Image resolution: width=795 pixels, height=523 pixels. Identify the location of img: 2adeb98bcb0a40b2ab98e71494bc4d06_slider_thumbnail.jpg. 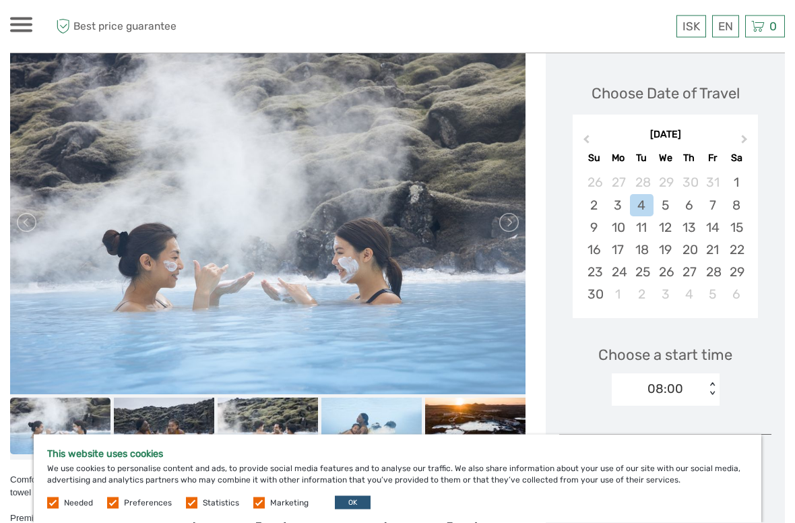
(60, 426).